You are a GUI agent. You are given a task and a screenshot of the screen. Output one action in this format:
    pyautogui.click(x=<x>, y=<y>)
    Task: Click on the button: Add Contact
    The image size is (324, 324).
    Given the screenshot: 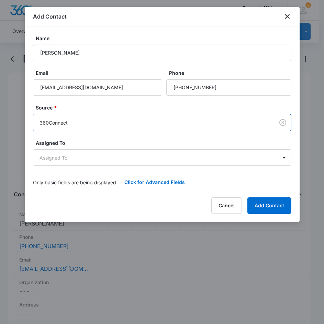 What is the action you would take?
    pyautogui.click(x=269, y=206)
    